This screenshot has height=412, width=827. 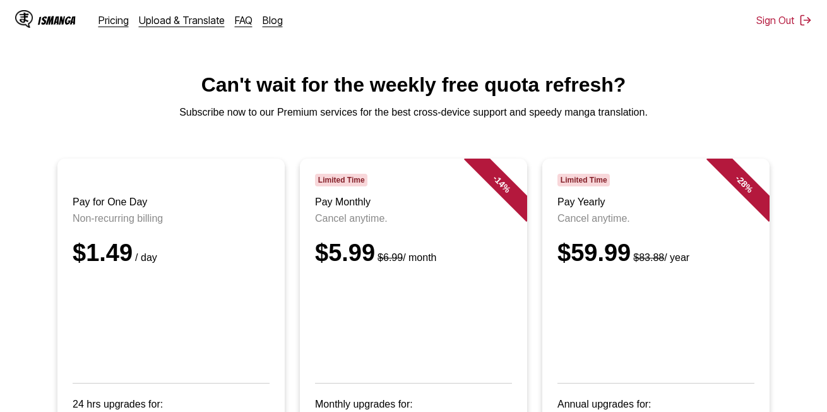 I want to click on s: $83.88, so click(x=648, y=257).